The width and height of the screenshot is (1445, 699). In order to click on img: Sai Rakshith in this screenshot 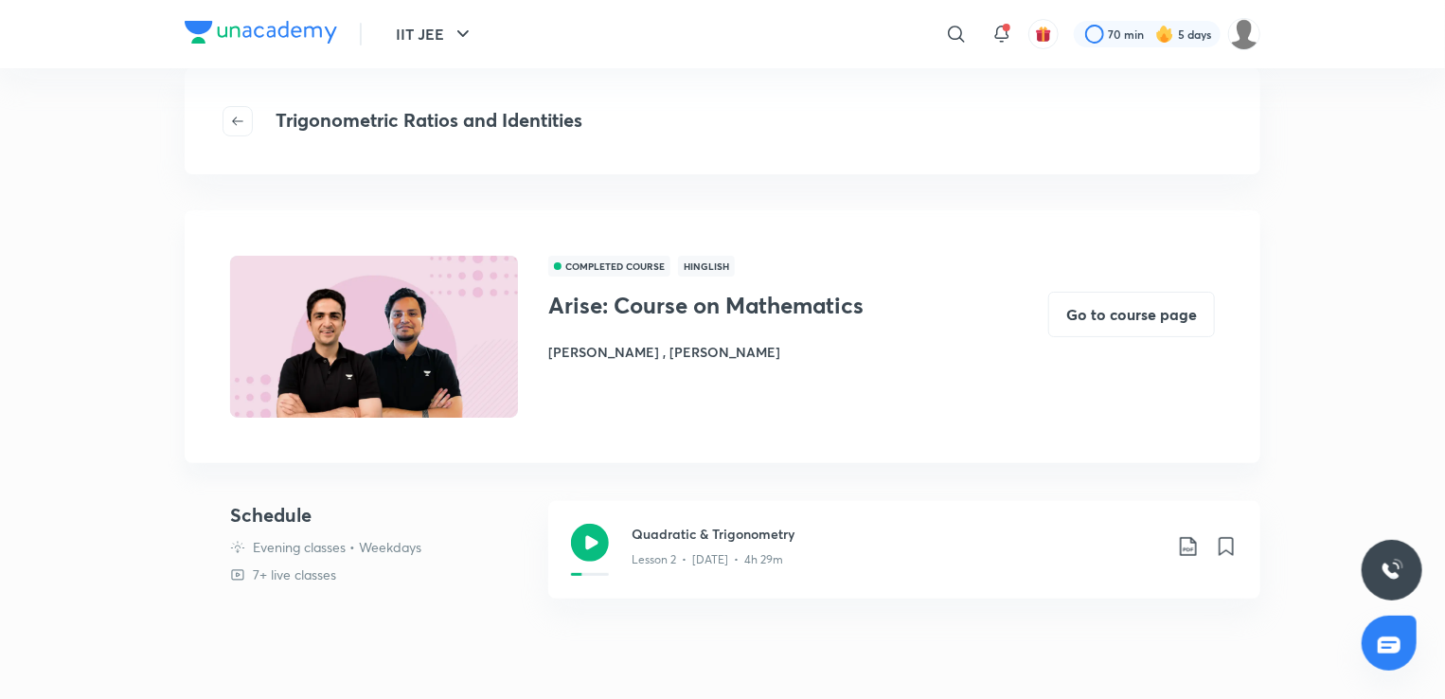, I will do `click(1244, 34)`.